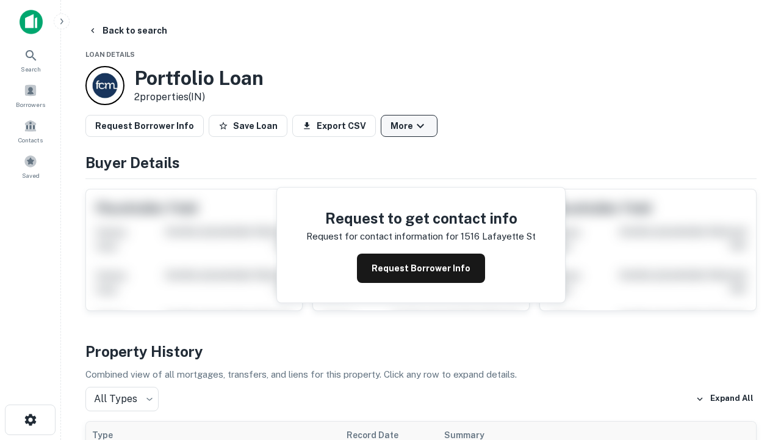 This screenshot has width=781, height=440. I want to click on h3: Portfolio Loan, so click(199, 78).